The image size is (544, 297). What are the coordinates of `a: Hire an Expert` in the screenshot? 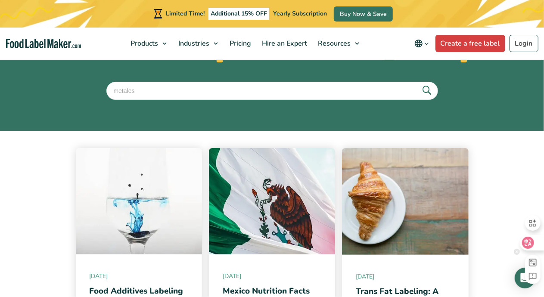 It's located at (284, 44).